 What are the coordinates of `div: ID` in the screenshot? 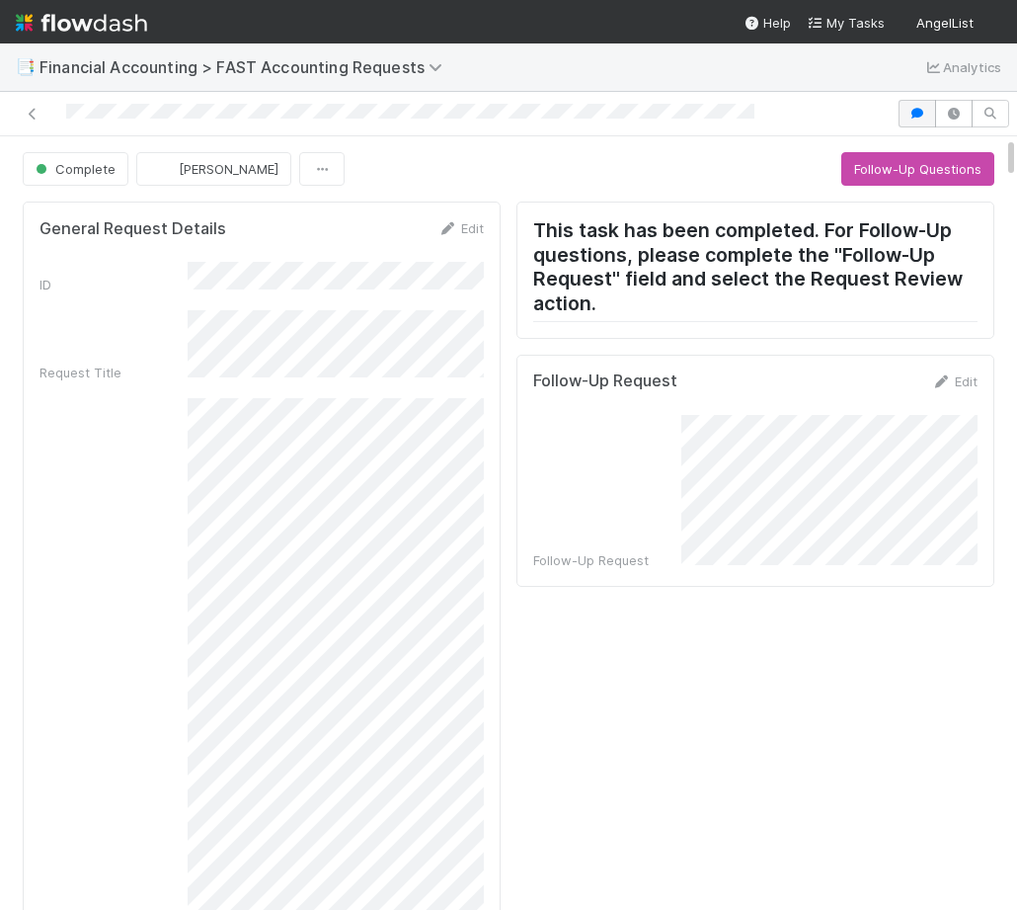 It's located at (114, 284).